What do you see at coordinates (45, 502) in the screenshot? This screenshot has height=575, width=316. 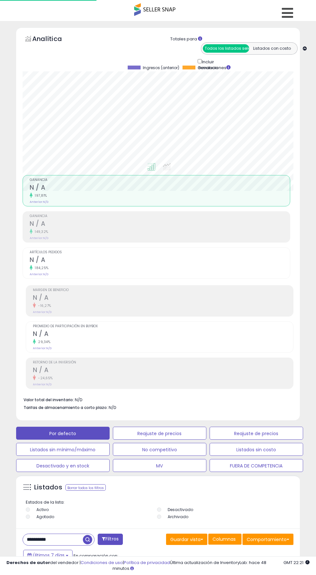 I see `font: Estados de la lista:` at bounding box center [45, 502].